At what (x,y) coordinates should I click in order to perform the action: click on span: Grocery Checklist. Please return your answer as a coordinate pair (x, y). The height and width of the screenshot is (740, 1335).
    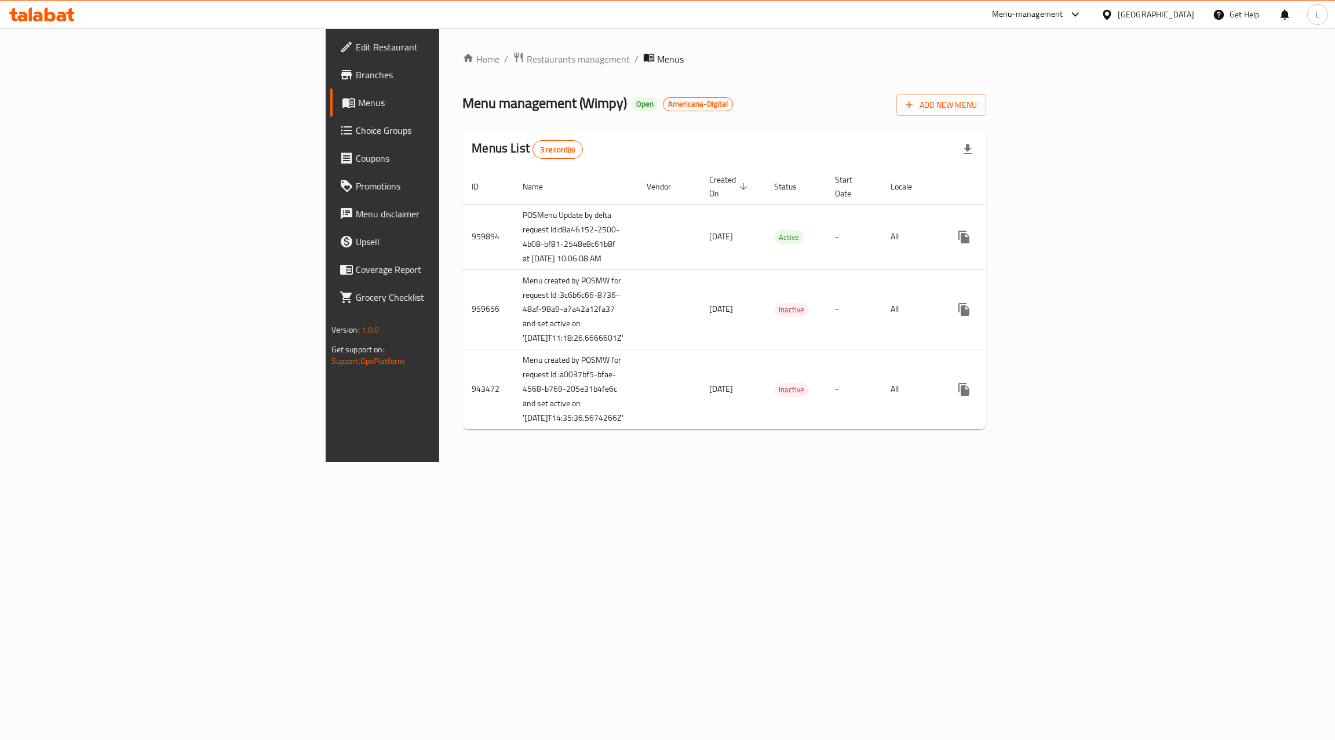
    Looking at the image, I should click on (447, 297).